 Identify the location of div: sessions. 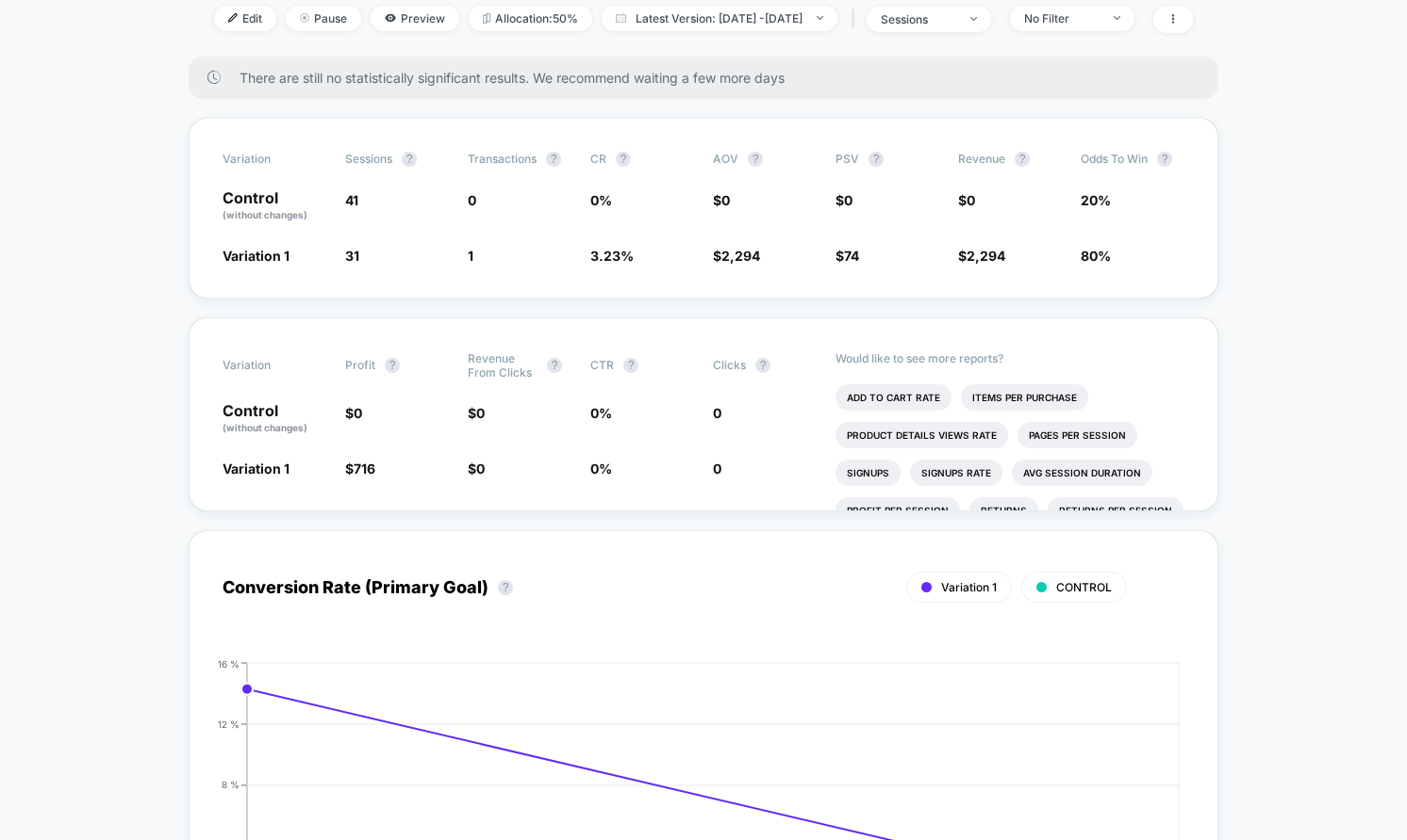
(918, 19).